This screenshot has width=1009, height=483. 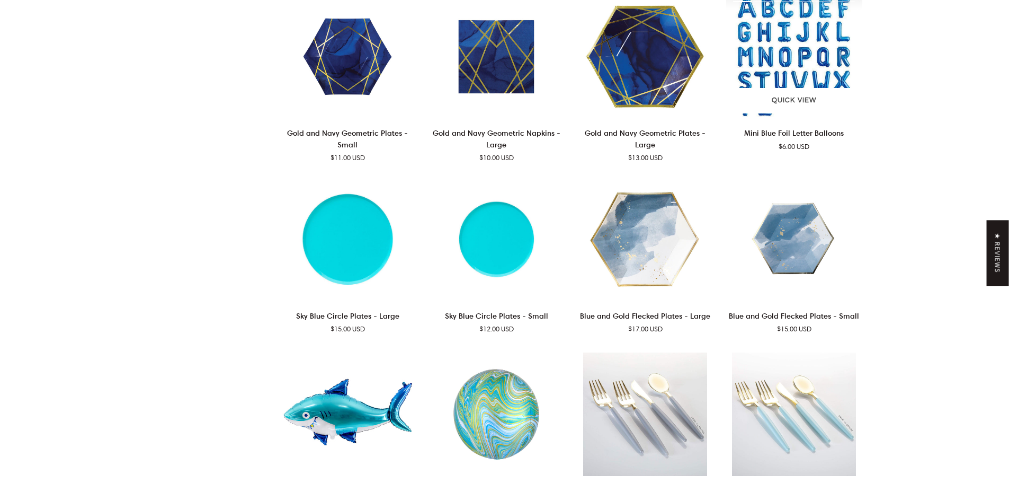 I want to click on a: Grey and Gold Plastic Cutlery, so click(x=645, y=414).